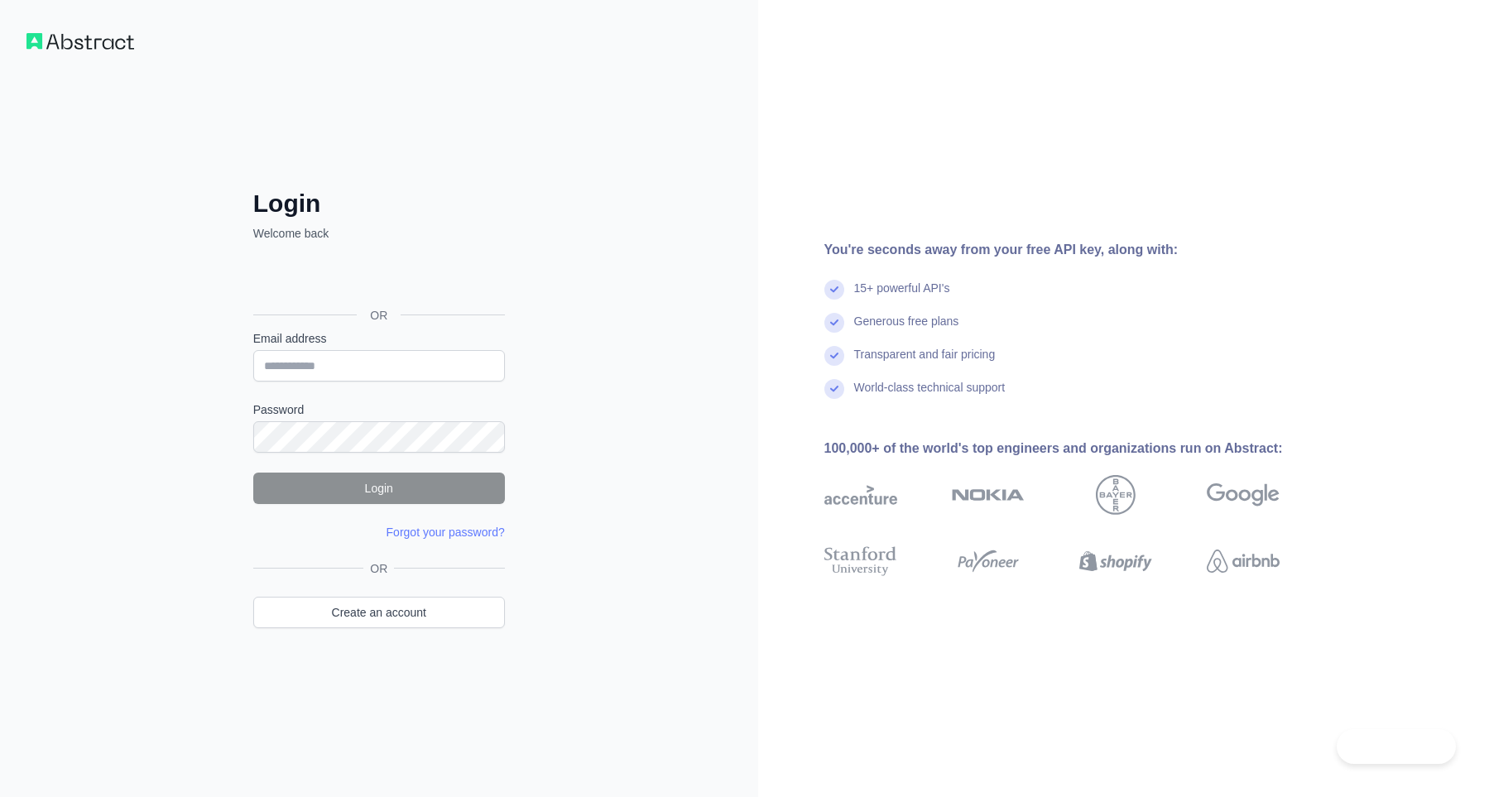  What do you see at coordinates (925, 363) in the screenshot?
I see `div: Transparent and fair pricing` at bounding box center [925, 363].